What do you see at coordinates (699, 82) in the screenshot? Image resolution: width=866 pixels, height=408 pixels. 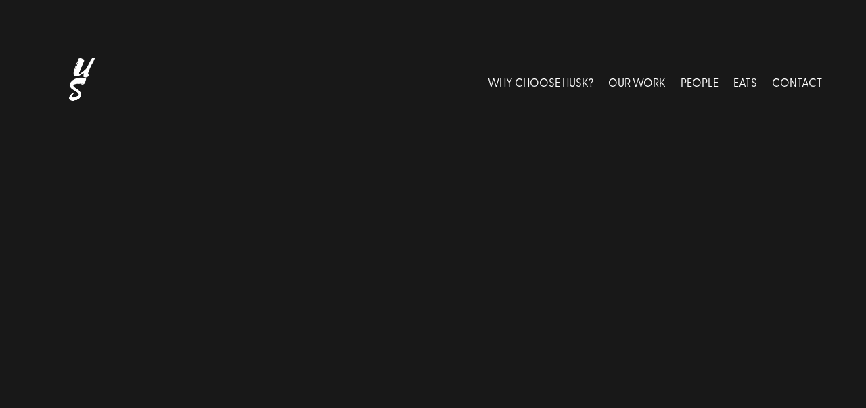 I see `a: PEOPLE` at bounding box center [699, 82].